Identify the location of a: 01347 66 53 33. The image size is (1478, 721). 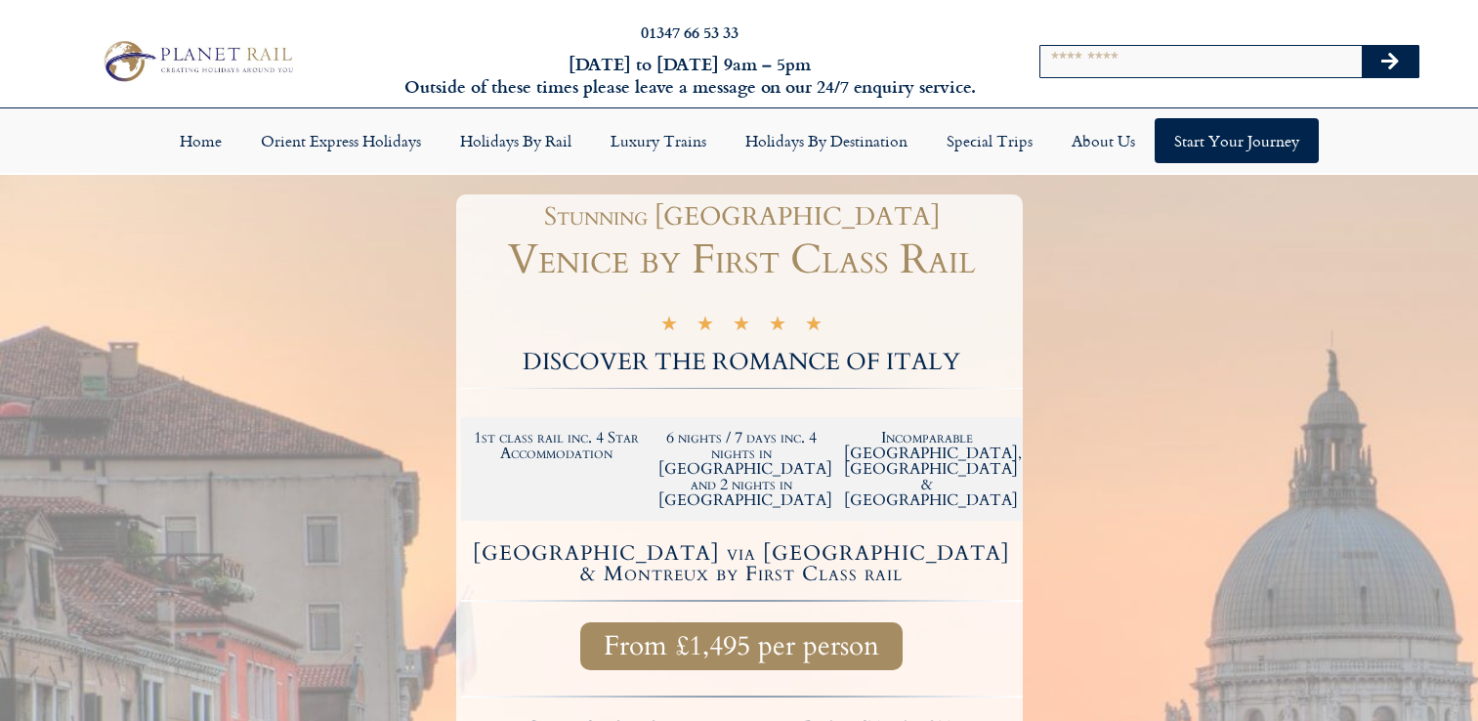
(690, 31).